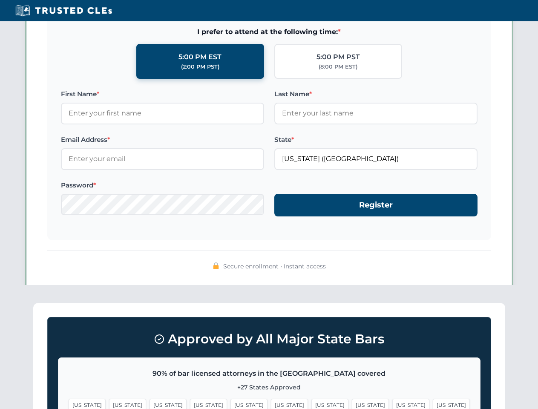  I want to click on label: Email Address, so click(162, 140).